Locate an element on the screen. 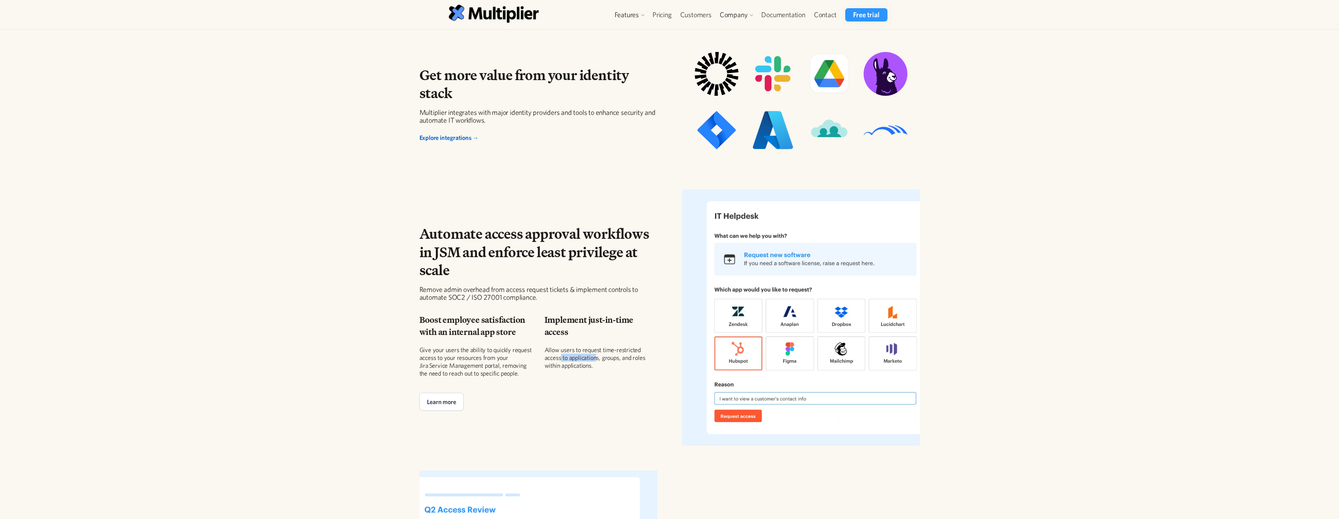 The height and width of the screenshot is (519, 1339). a: Free trial is located at coordinates (866, 15).